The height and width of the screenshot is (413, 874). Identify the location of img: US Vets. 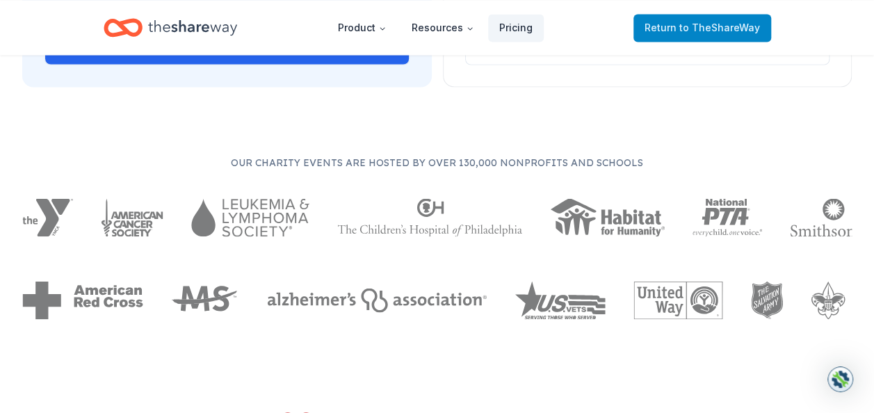
(560, 300).